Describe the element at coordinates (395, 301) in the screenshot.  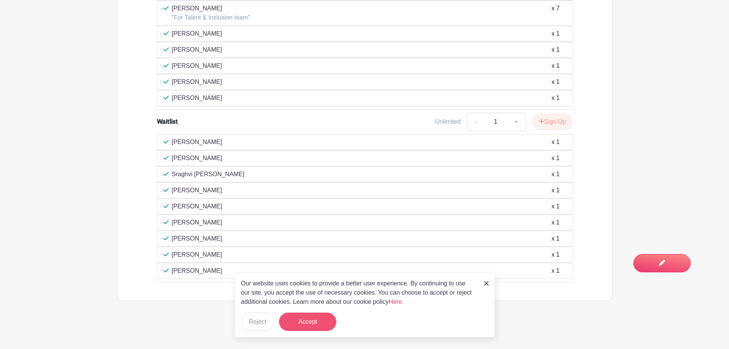
I see `a: Here` at that location.